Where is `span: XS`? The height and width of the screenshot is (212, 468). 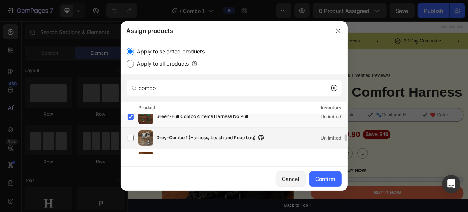 span: XS is located at coordinates (253, 176).